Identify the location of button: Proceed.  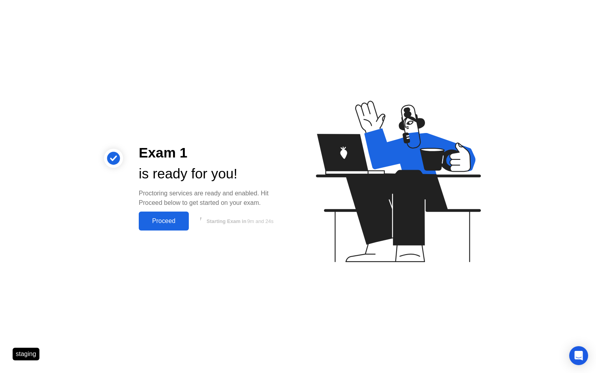
(164, 221).